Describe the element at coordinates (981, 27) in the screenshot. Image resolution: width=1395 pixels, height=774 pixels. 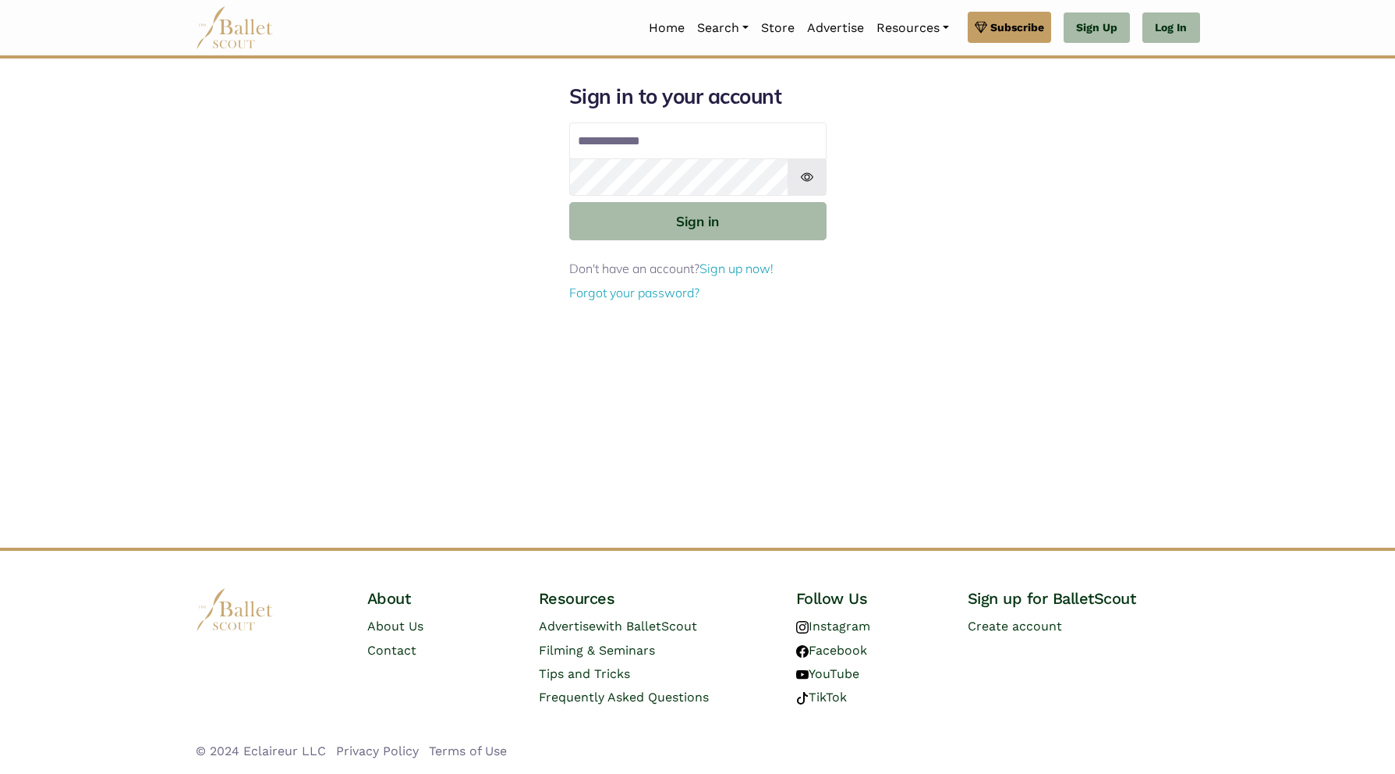
I see `img: gem.svg` at that location.